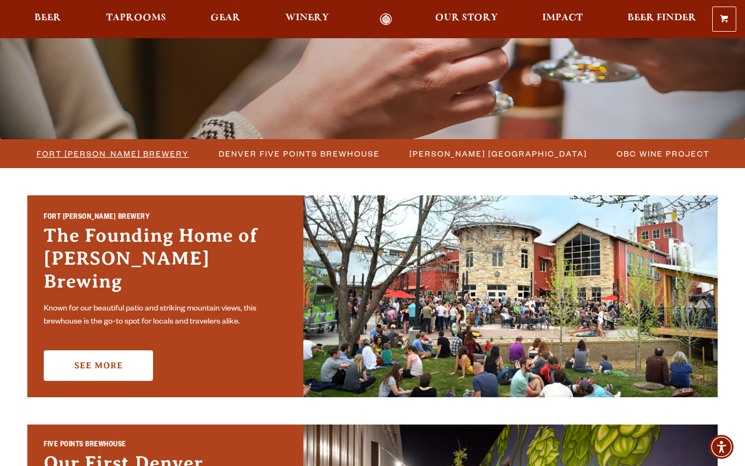  What do you see at coordinates (562, 19) in the screenshot?
I see `a: Impact` at bounding box center [562, 19].